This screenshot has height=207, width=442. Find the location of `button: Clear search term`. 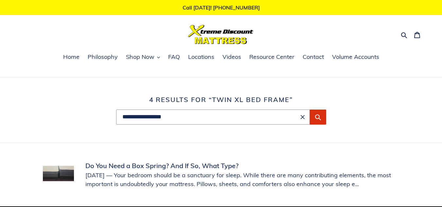

button: Clear search term is located at coordinates (303, 117).